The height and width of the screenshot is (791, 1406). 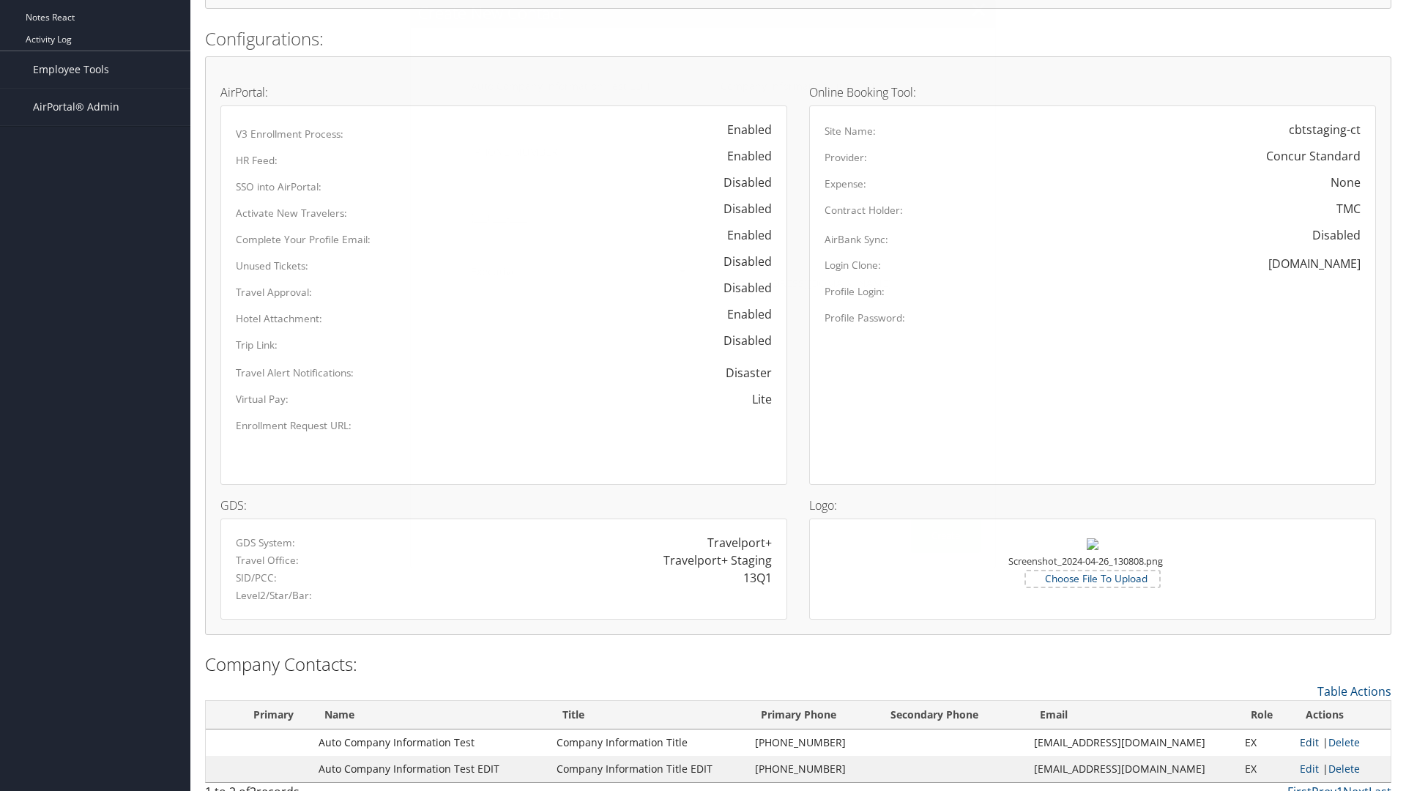 What do you see at coordinates (1329, 235) in the screenshot?
I see `div: Disabled` at bounding box center [1329, 235].